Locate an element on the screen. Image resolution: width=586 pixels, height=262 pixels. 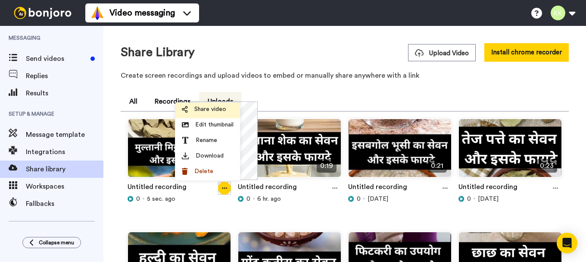
span: 0:19 is located at coordinates (327, 165).